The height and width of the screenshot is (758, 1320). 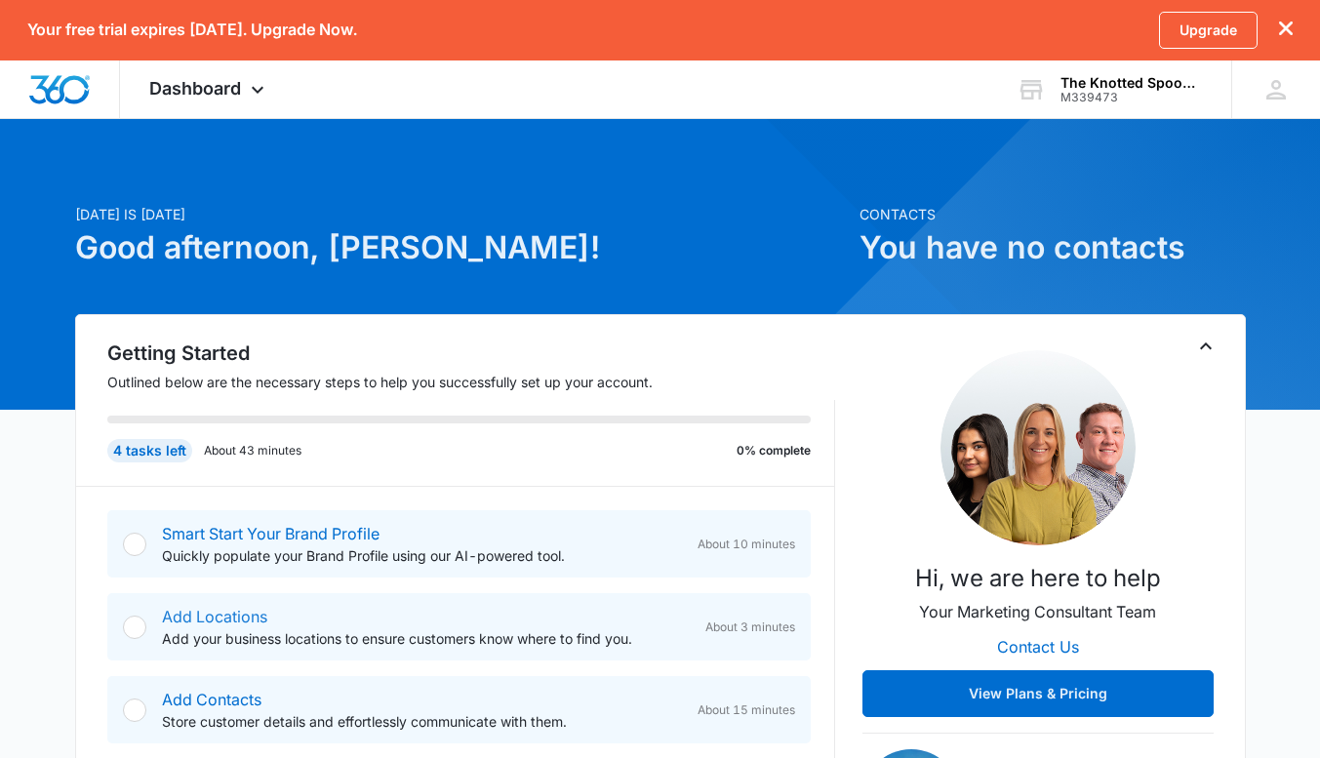 I want to click on p: Hi, we are here to help, so click(x=1038, y=579).